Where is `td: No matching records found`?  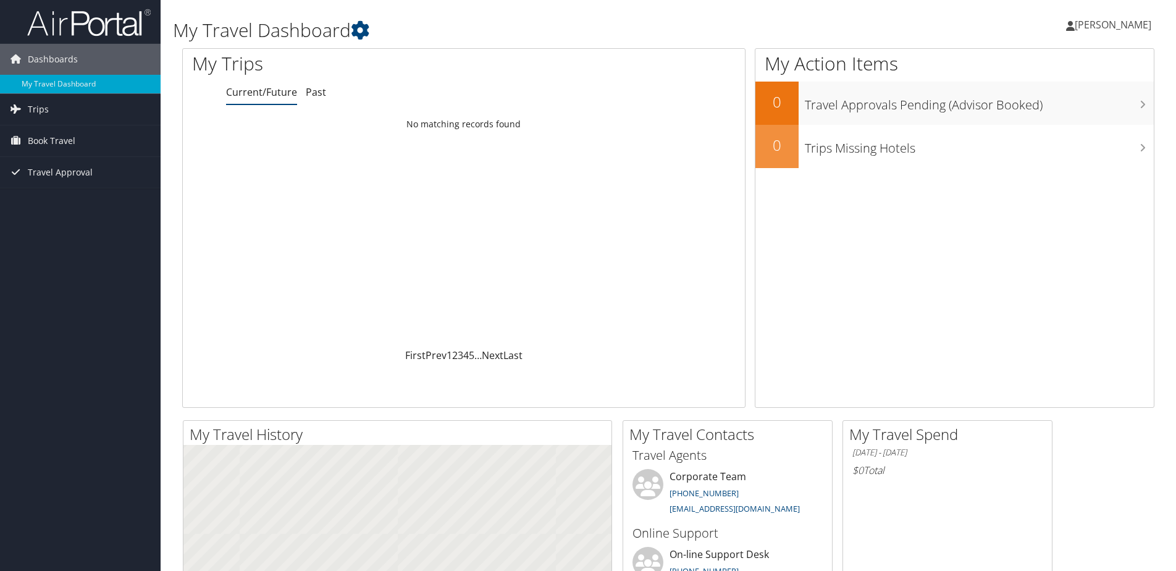 td: No matching records found is located at coordinates (464, 124).